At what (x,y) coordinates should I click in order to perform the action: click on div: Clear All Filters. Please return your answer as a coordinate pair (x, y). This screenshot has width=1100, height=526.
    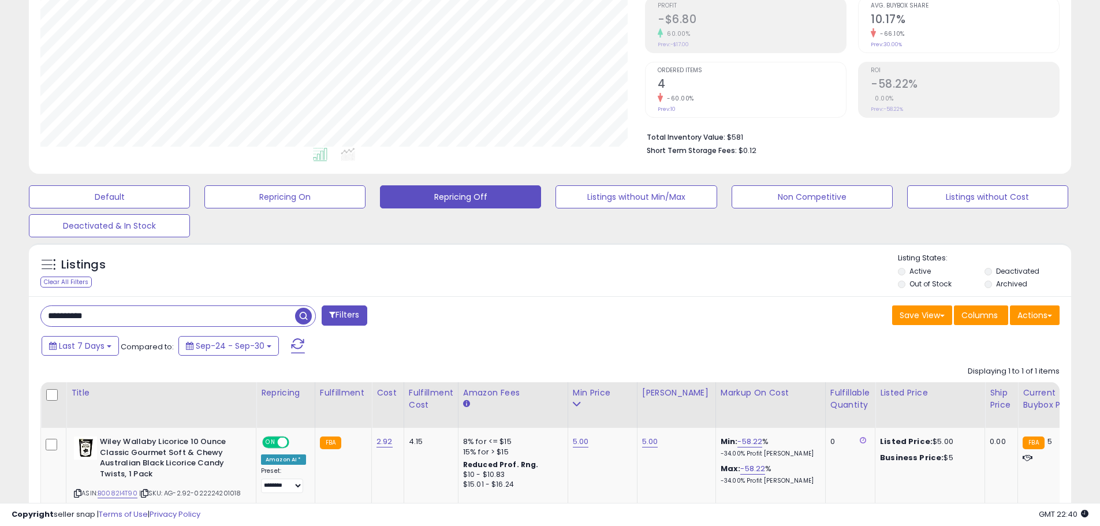
    Looking at the image, I should click on (66, 282).